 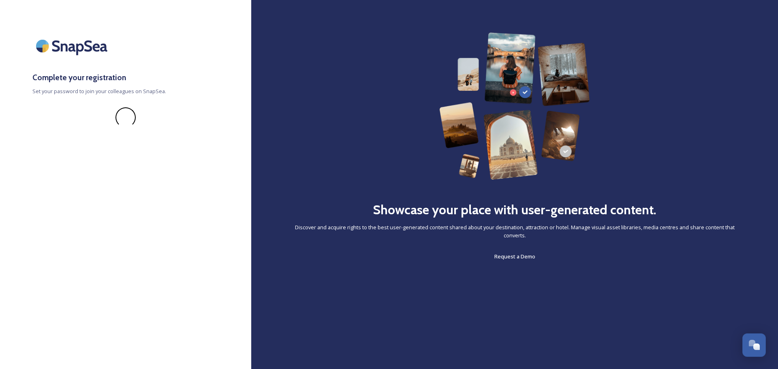 What do you see at coordinates (514, 106) in the screenshot?
I see `img: 63b42ca75bacad526042e722_Group%20154-p-800.png` at bounding box center [514, 106].